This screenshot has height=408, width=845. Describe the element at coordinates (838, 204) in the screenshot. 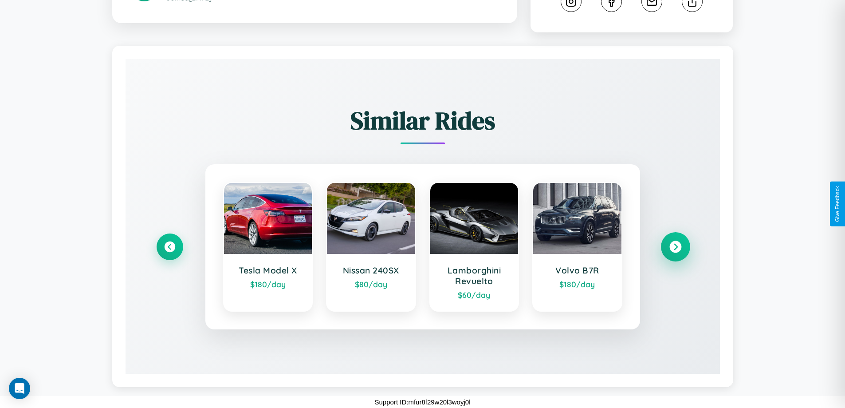

I see `div: Give Feedback` at that location.